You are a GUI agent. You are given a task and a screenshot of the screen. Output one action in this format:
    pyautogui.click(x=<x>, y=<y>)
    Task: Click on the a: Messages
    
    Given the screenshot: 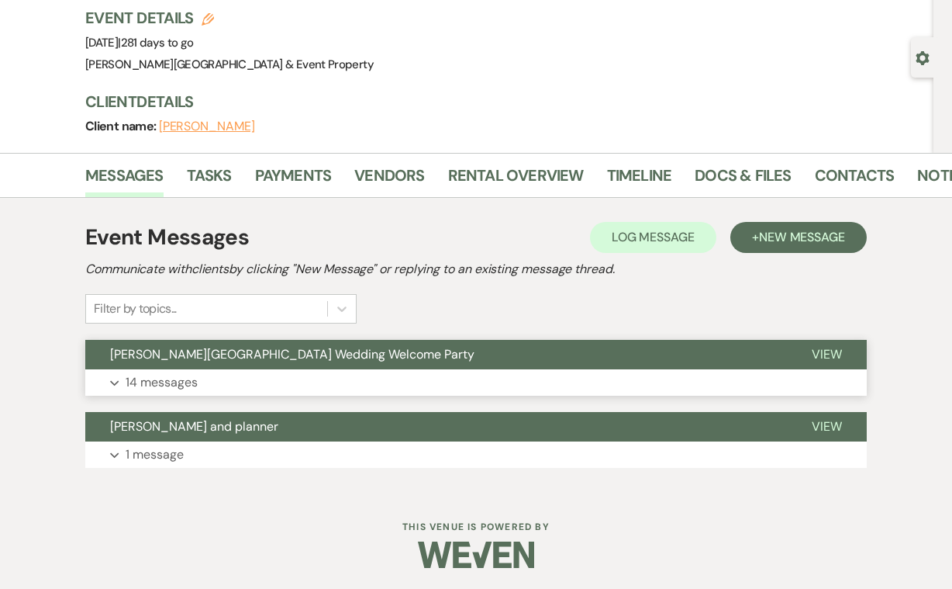 What is the action you would take?
    pyautogui.click(x=124, y=180)
    